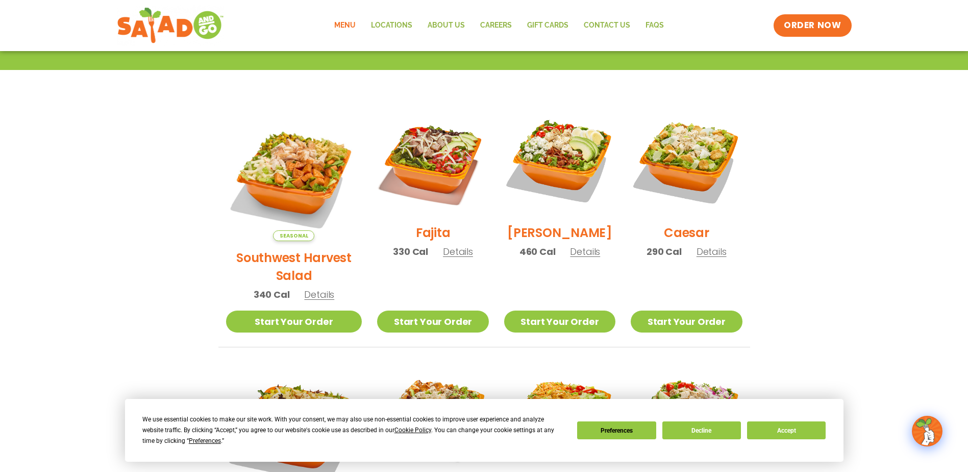 This screenshot has width=968, height=472. What do you see at coordinates (560, 160) in the screenshot?
I see `img: Product photo for Cobb Salad` at bounding box center [560, 160].